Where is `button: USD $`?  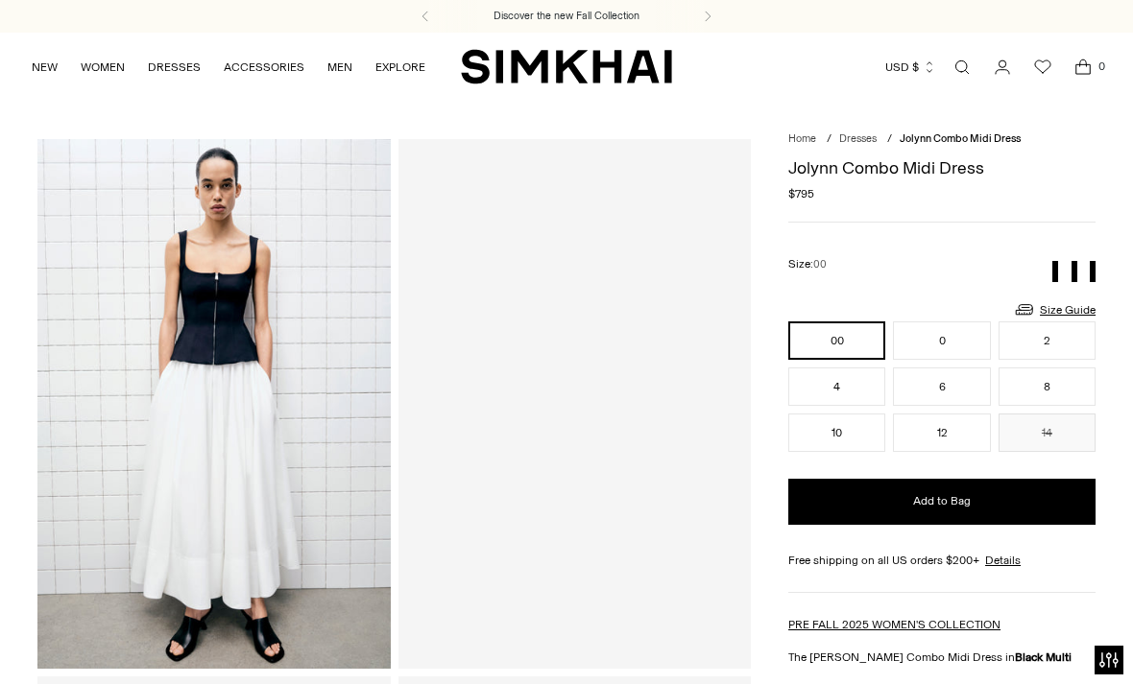 button: USD $ is located at coordinates (910, 67).